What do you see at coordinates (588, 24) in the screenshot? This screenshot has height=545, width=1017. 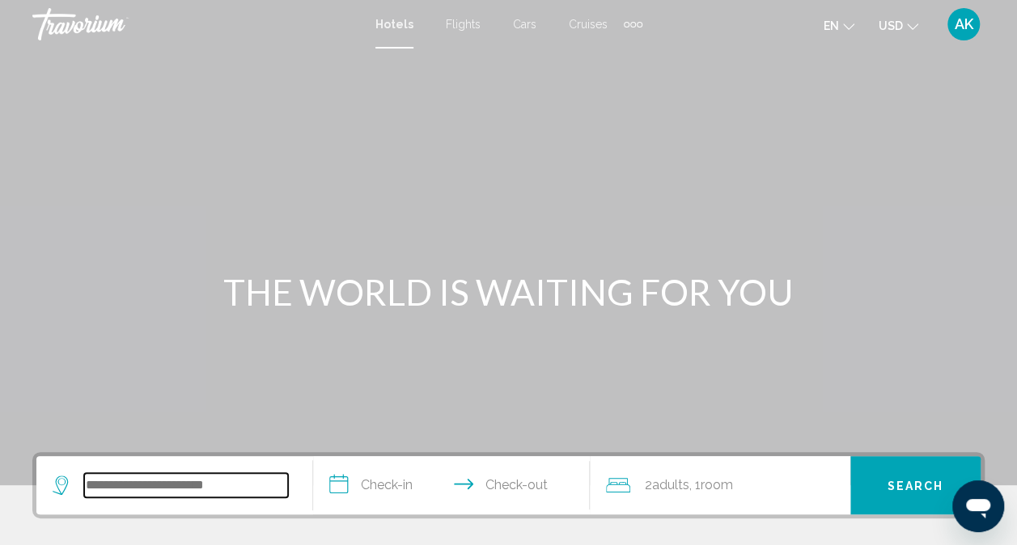 I see `a: Cruises` at bounding box center [588, 24].